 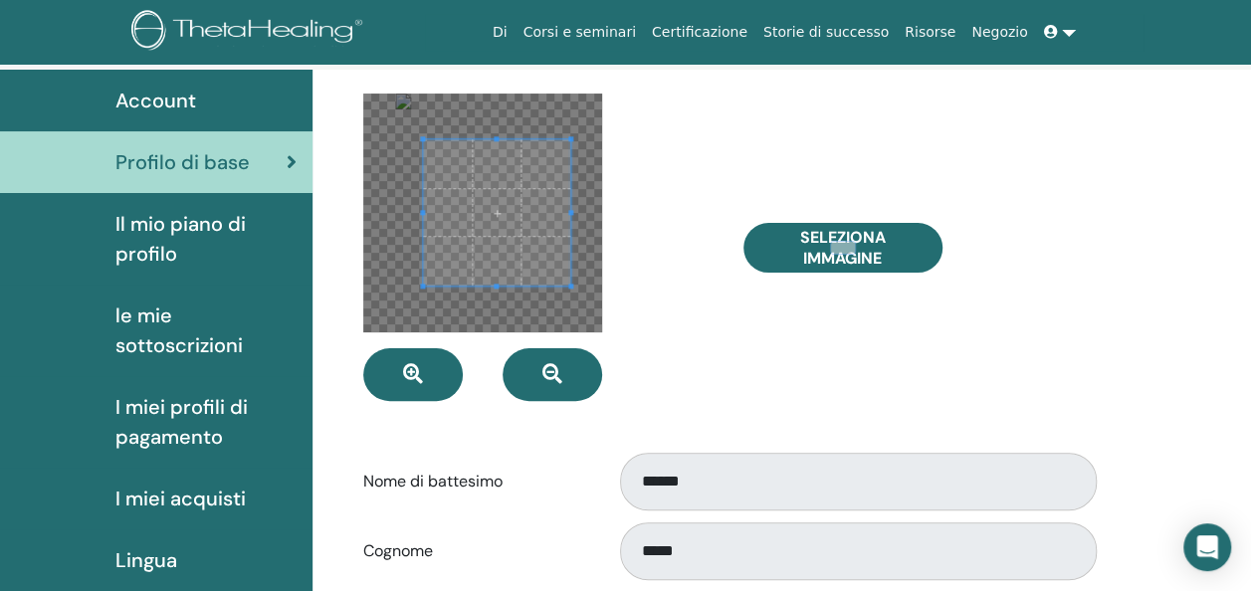 What do you see at coordinates (843, 248) in the screenshot?
I see `span: Seleziona Immagine` at bounding box center [843, 248].